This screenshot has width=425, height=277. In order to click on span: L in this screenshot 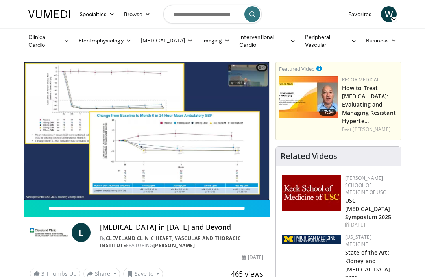, I will do `click(81, 232)`.